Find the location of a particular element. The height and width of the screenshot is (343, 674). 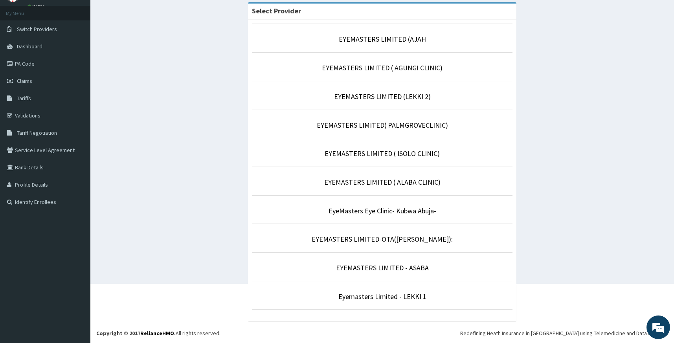

a: EyeMasters Eye Clinic- Kubwa Abuja- is located at coordinates (383, 211).